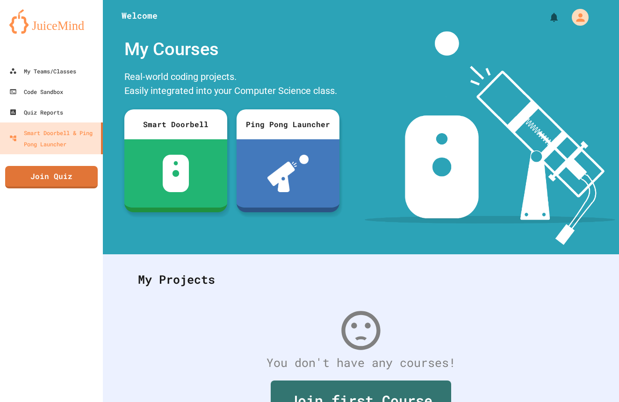  What do you see at coordinates (547, 17) in the screenshot?
I see `div: My Notifications` at bounding box center [547, 17].